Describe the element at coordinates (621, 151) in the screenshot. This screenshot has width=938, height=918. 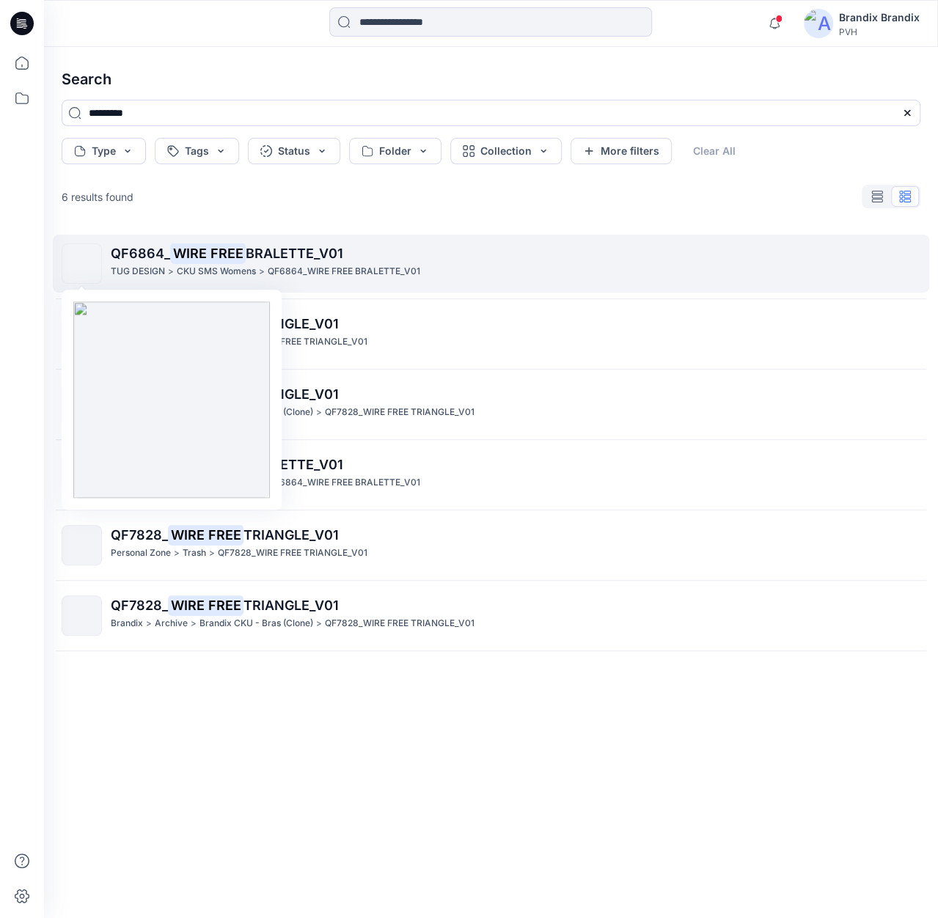
I see `button: More filters` at that location.